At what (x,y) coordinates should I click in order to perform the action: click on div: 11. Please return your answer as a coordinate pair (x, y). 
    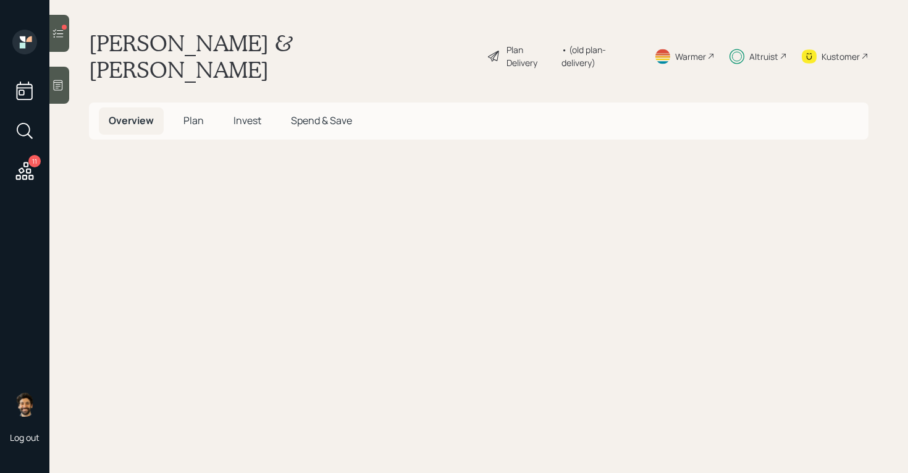
    Looking at the image, I should click on (35, 161).